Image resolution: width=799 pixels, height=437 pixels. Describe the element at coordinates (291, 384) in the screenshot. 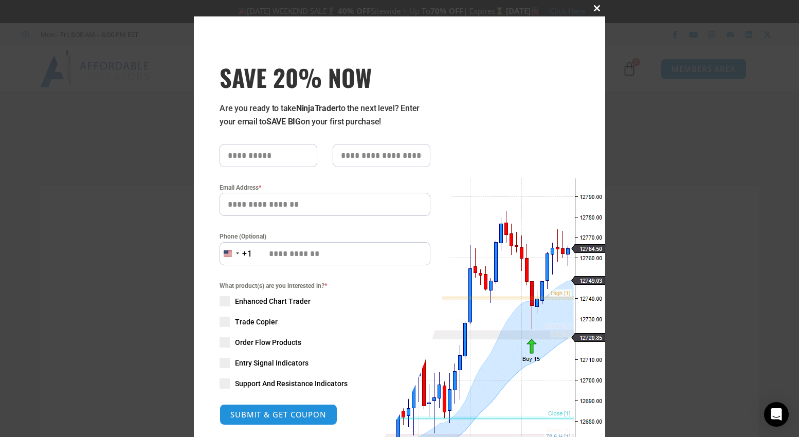

I see `span: Support And Resistance Indicators` at that location.